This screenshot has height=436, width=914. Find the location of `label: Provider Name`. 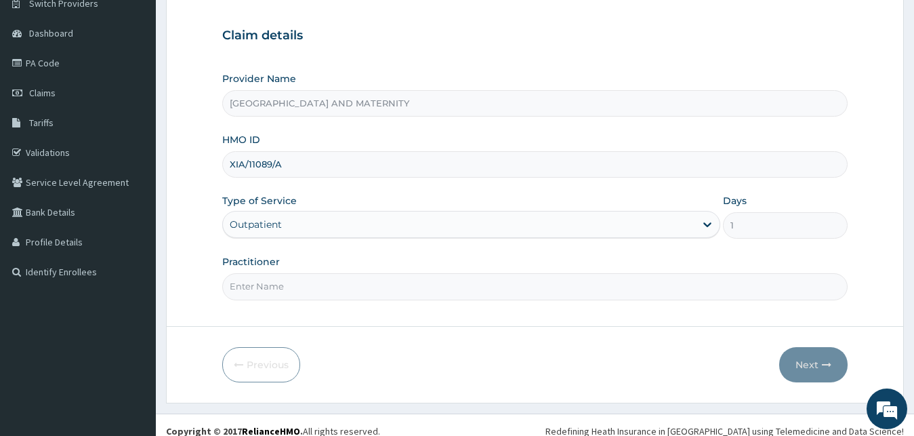

label: Provider Name is located at coordinates (259, 79).